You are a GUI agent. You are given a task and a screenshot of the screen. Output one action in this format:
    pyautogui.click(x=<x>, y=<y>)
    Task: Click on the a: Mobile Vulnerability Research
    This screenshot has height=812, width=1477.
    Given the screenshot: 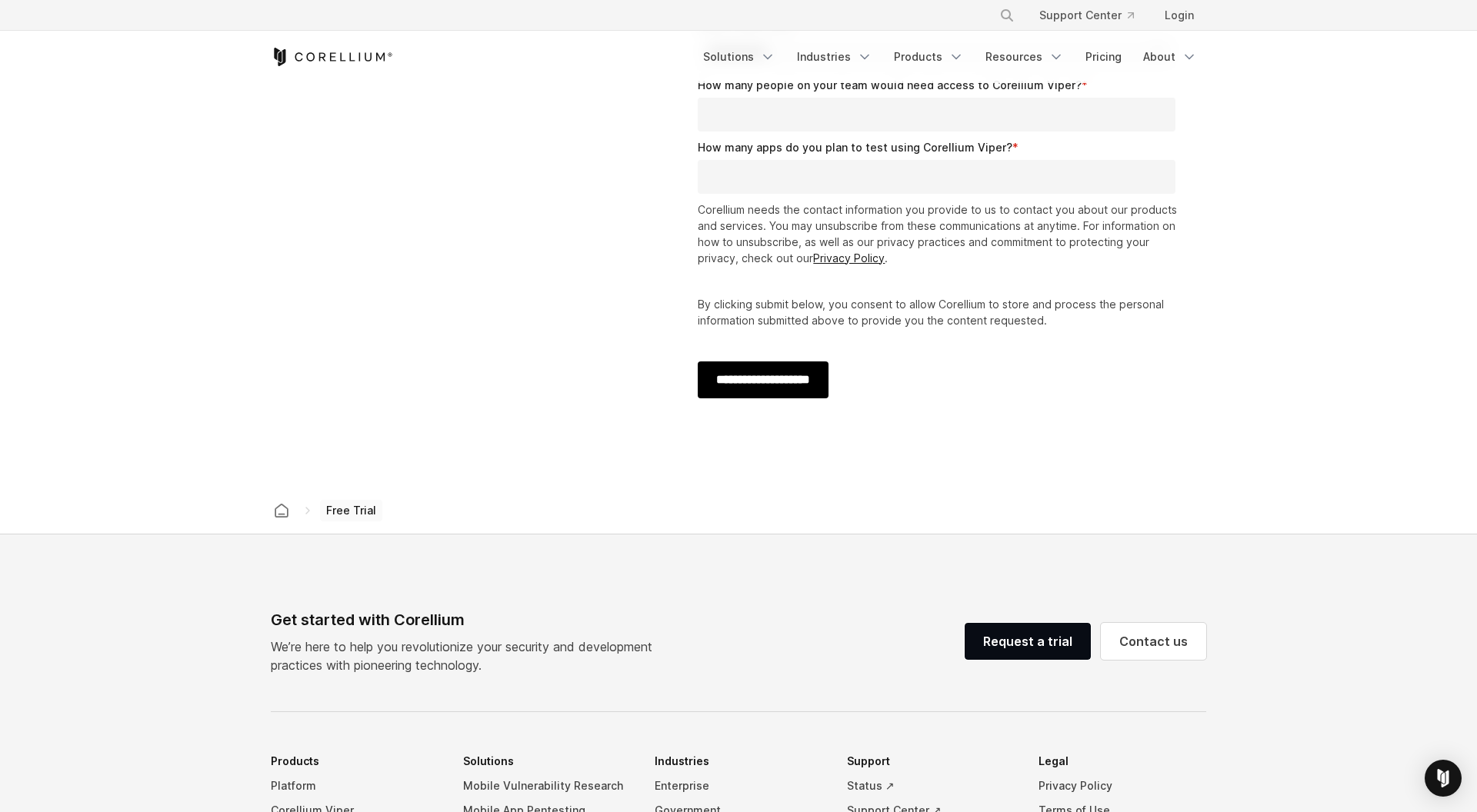 What is the action you would take?
    pyautogui.click(x=547, y=786)
    